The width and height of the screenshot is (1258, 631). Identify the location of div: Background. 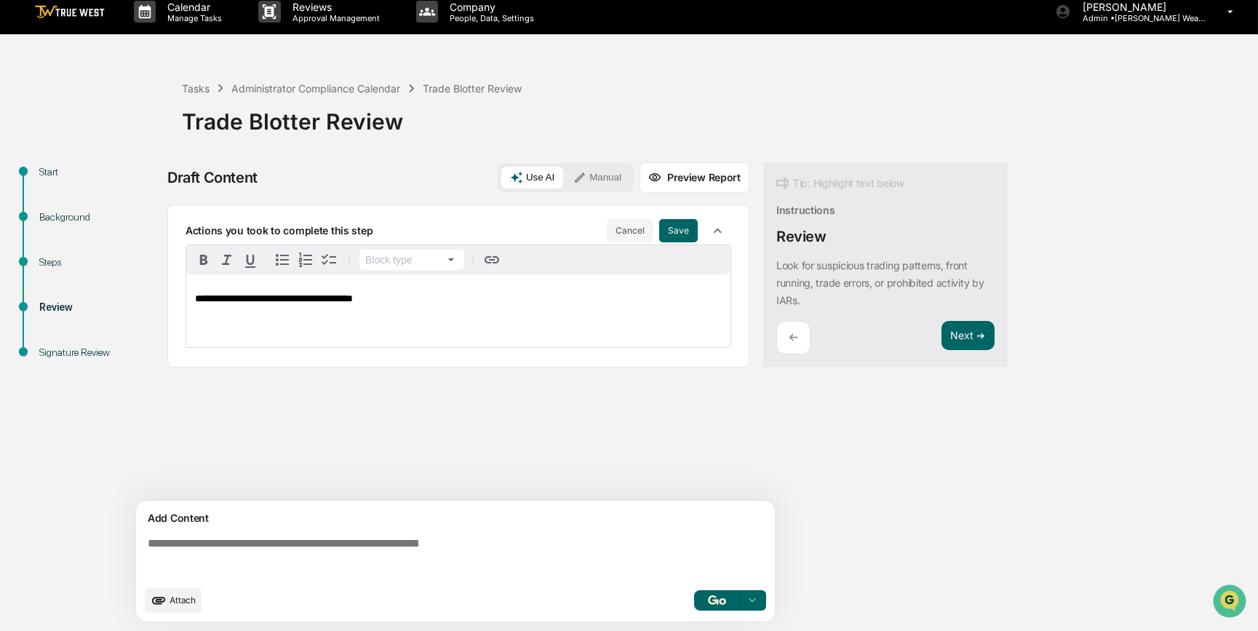
(99, 217).